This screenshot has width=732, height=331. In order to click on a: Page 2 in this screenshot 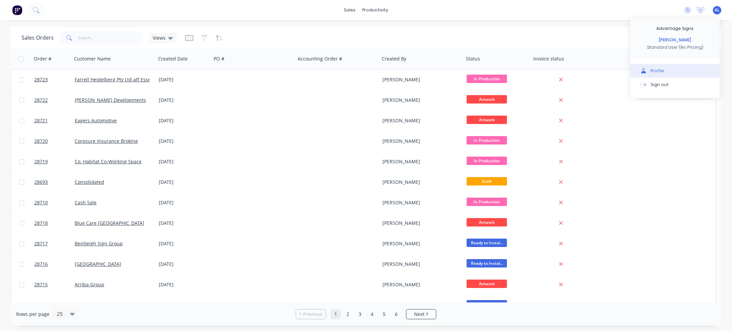, I will do `click(348, 314)`.